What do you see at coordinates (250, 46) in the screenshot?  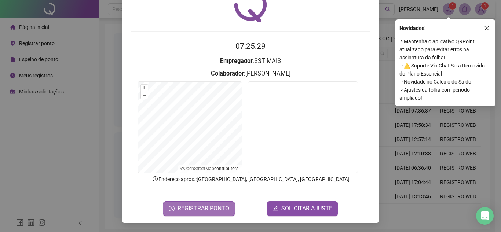 I see `time: 07:25:29` at bounding box center [250, 46].